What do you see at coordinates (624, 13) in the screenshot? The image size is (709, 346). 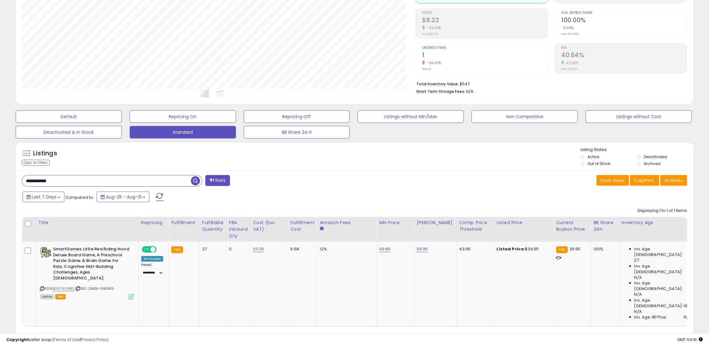 I see `span: Avg. Buybox Share` at bounding box center [624, 13].